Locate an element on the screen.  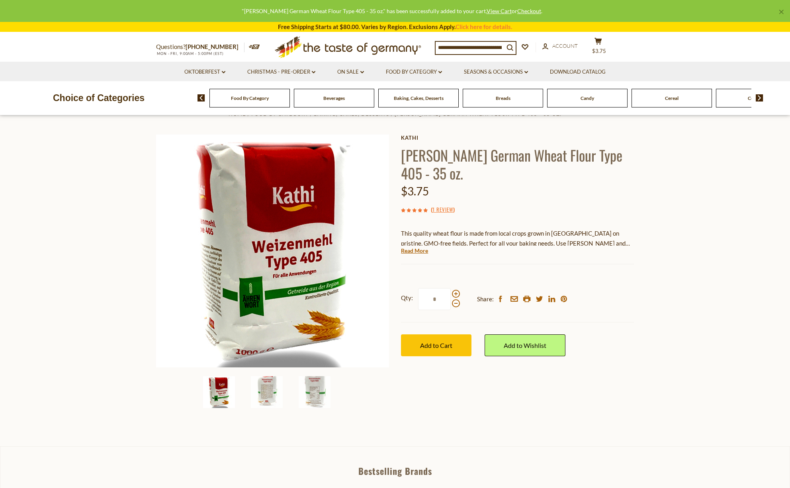
a: View Cart is located at coordinates (499, 11).